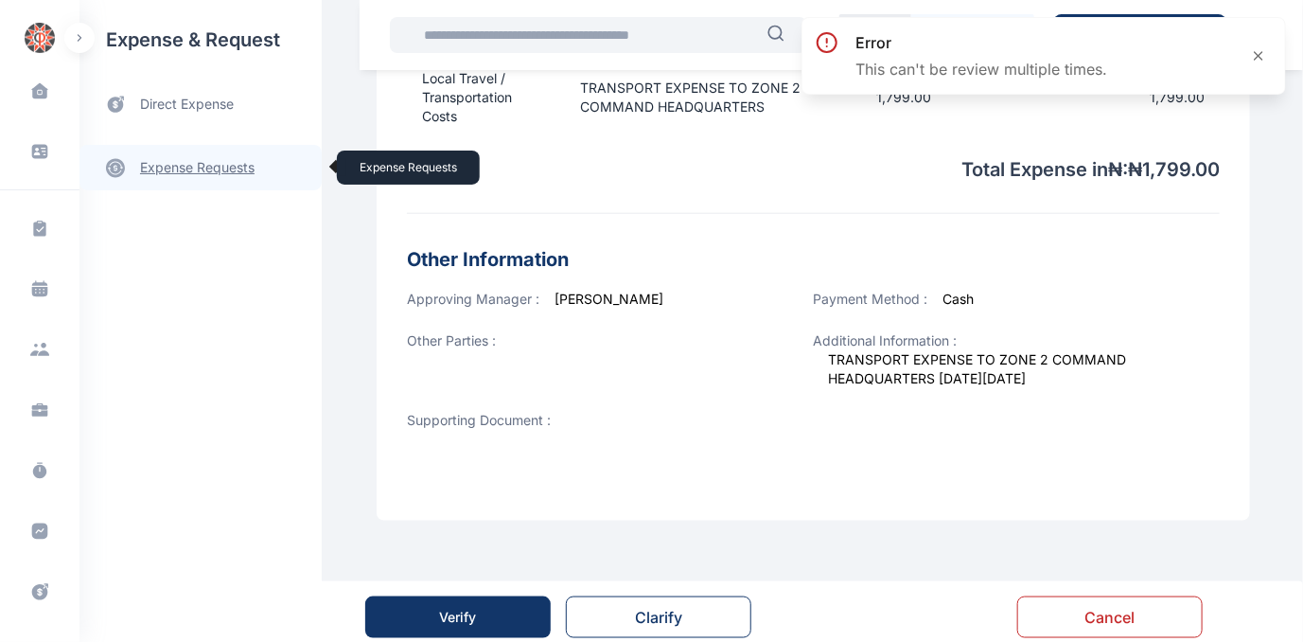  Describe the element at coordinates (479, 420) in the screenshot. I see `span: Supporting Document :` at that location.